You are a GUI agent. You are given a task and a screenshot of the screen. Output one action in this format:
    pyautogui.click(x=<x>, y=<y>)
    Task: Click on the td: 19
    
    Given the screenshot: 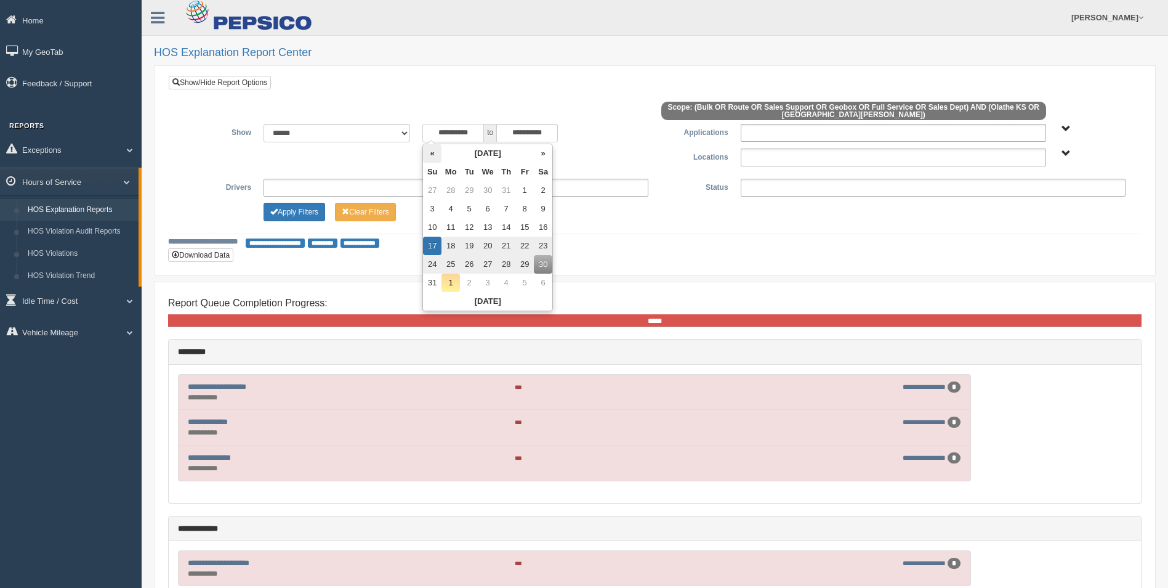 What is the action you would take?
    pyautogui.click(x=469, y=246)
    